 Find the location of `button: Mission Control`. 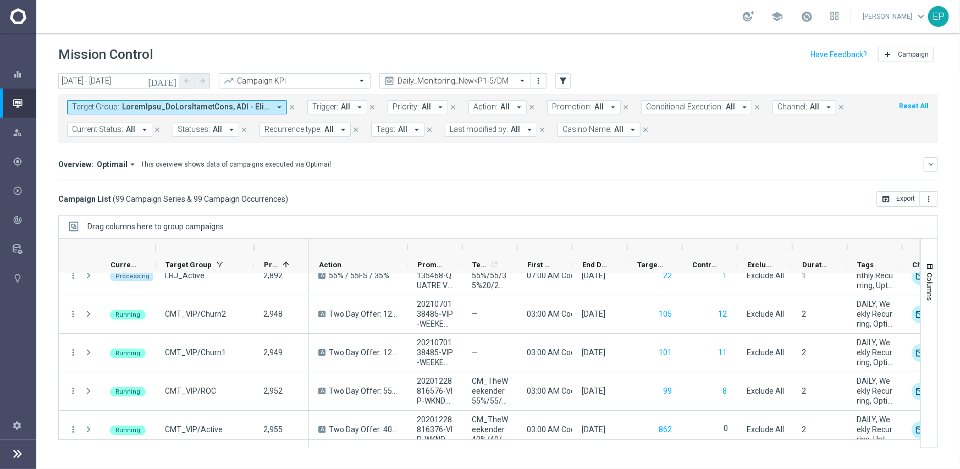

button: Mission Control is located at coordinates (24, 103).